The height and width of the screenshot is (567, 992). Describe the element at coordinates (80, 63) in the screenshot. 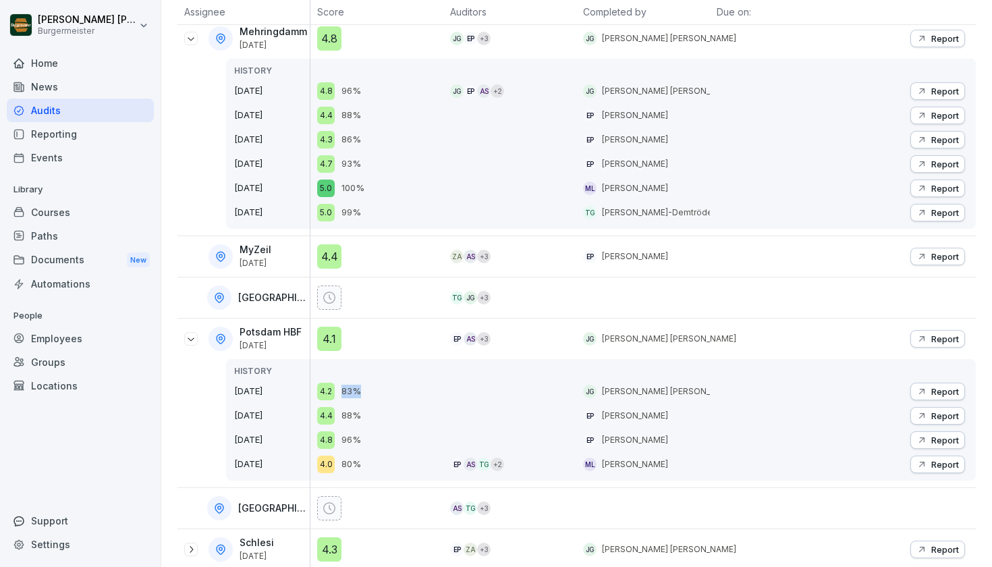

I see `a: Home` at that location.